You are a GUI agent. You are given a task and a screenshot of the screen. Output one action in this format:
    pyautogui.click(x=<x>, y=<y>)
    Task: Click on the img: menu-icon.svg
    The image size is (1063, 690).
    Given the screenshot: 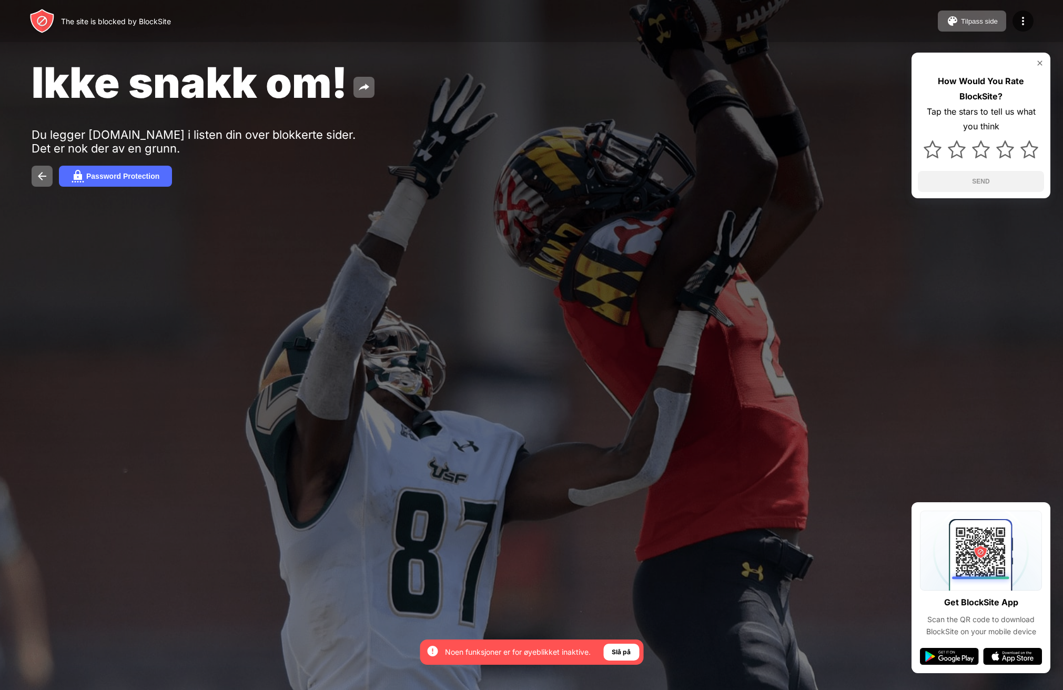 What is the action you would take?
    pyautogui.click(x=1023, y=21)
    